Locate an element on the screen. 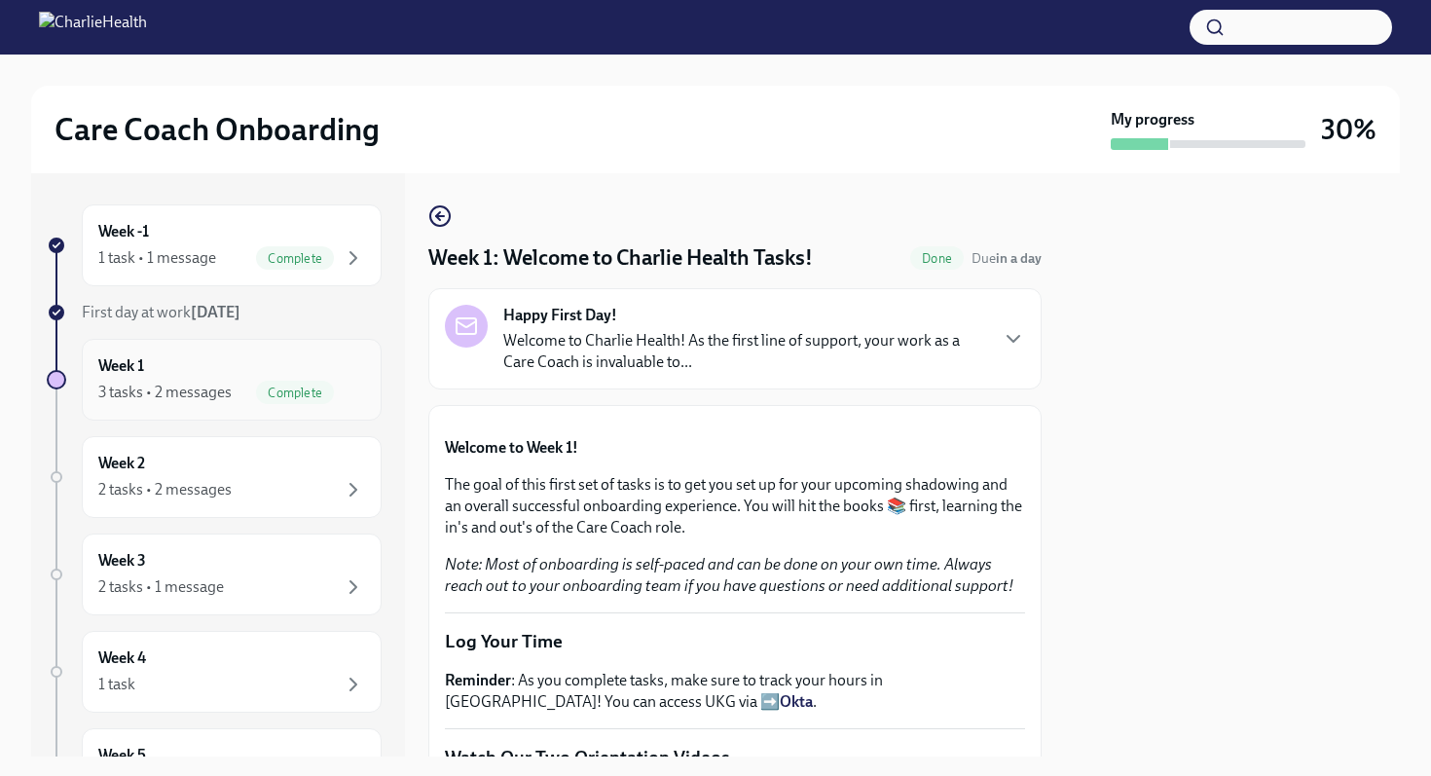  span: First day at work is located at coordinates (161, 311).